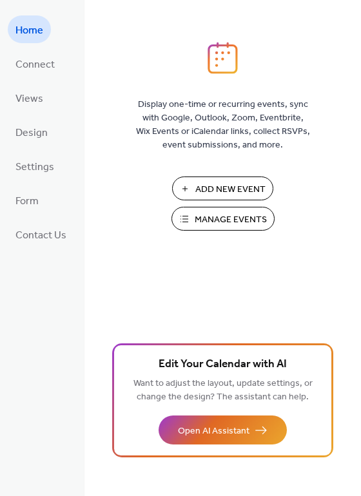  Describe the element at coordinates (35, 166) in the screenshot. I see `a: Settings` at that location.